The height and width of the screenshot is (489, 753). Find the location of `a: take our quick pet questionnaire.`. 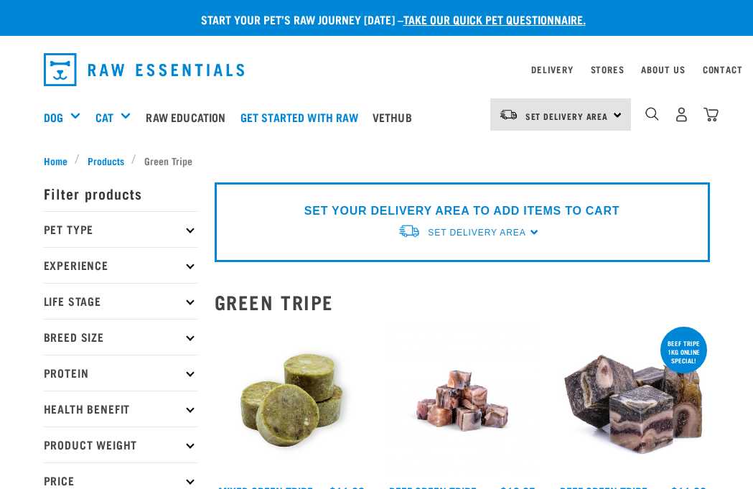

a: take our quick pet questionnaire. is located at coordinates (494, 19).